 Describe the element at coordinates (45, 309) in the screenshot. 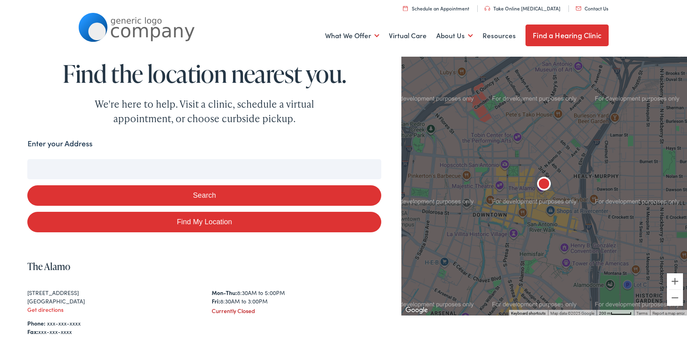

I see `a: Get directions` at that location.